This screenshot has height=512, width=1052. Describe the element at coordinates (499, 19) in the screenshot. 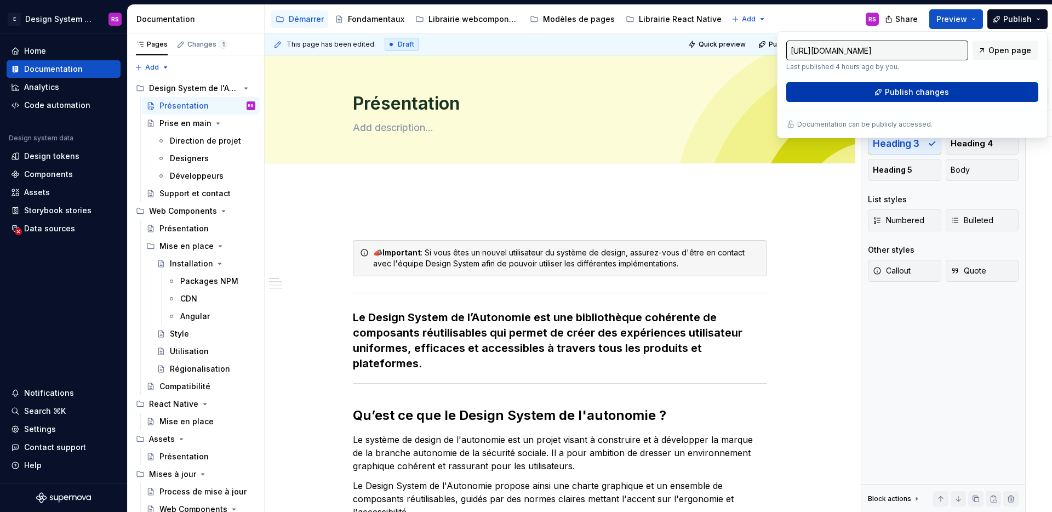

I see `div: Page tree` at that location.